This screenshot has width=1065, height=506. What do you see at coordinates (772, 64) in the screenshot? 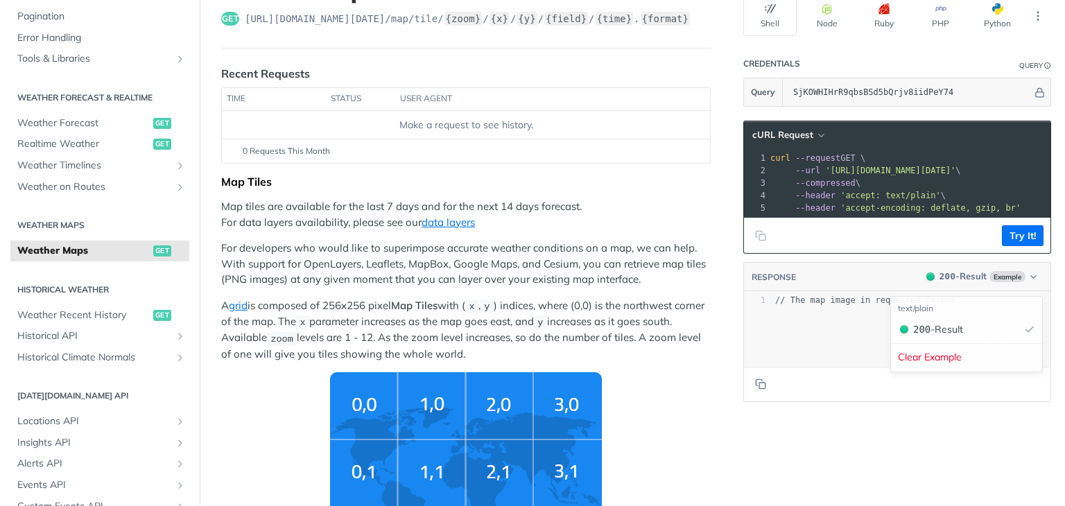
I see `div: Credentials` at bounding box center [772, 64].